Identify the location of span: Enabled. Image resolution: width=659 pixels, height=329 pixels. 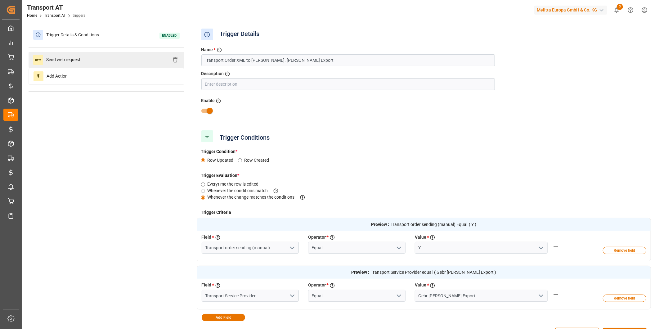
(169, 36).